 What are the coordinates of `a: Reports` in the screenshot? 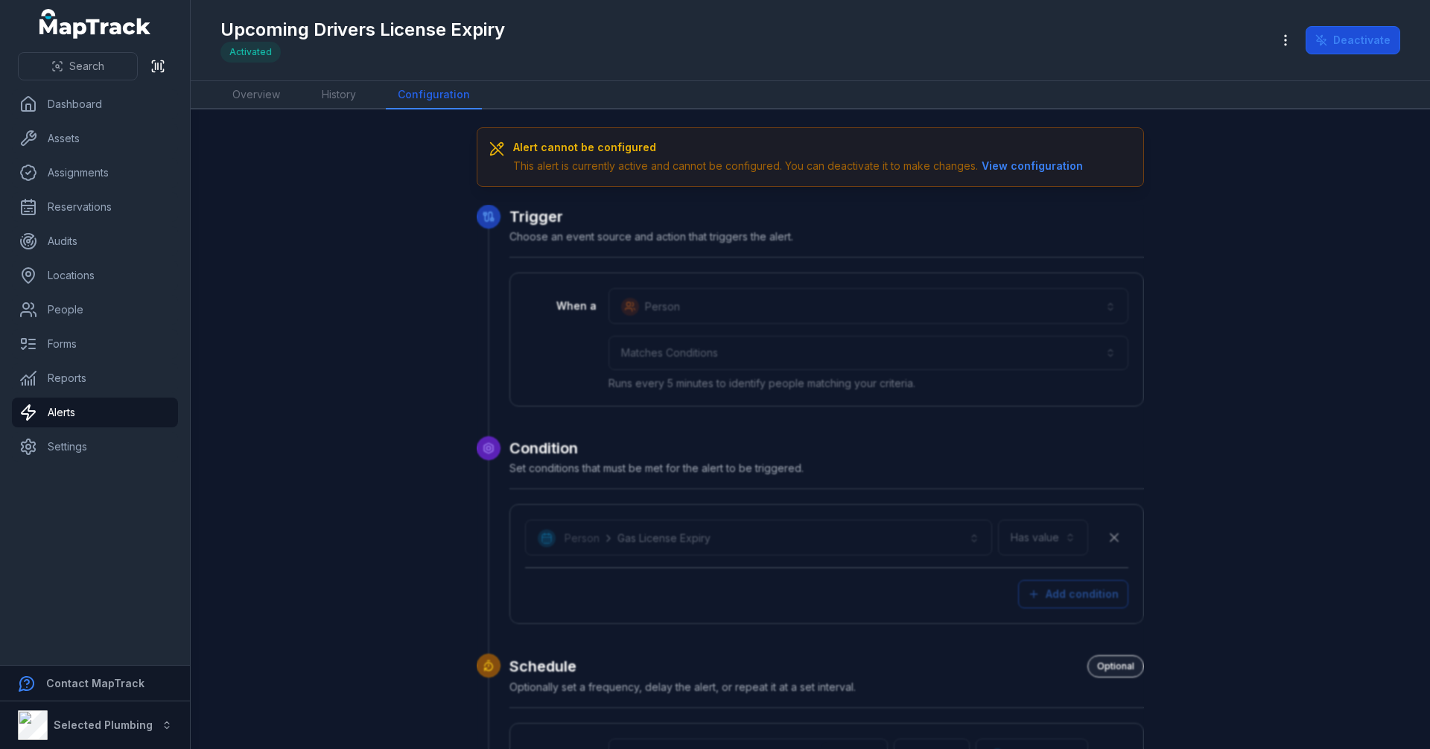 It's located at (95, 378).